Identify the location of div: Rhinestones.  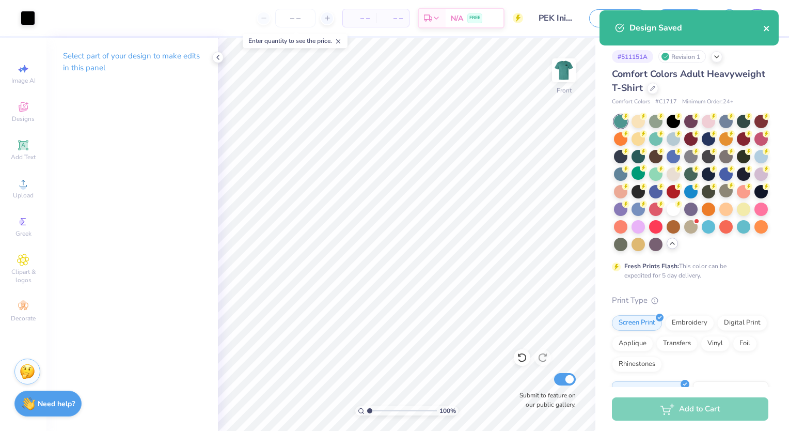
(637, 364).